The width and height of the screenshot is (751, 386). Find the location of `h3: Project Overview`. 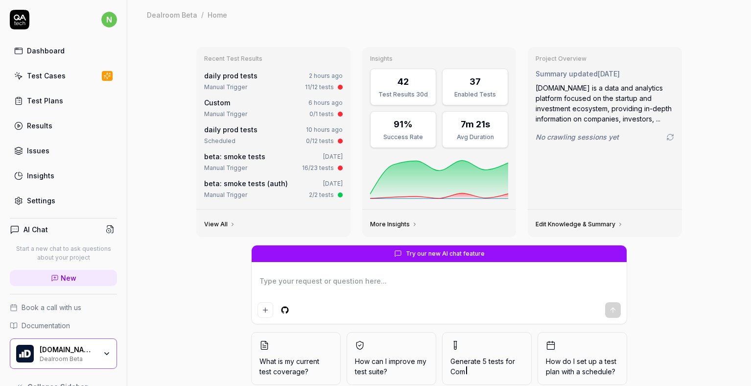

h3: Project Overview is located at coordinates (604, 59).